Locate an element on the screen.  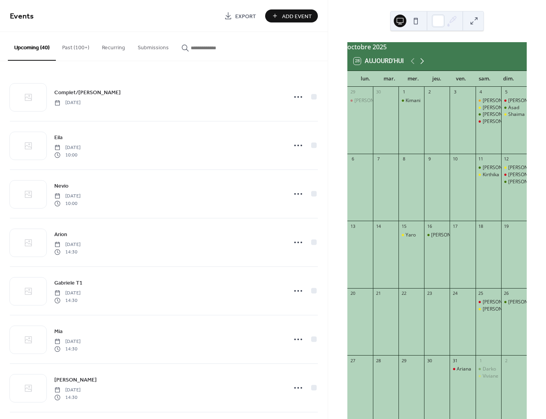
div: 15 is located at coordinates (404, 226).